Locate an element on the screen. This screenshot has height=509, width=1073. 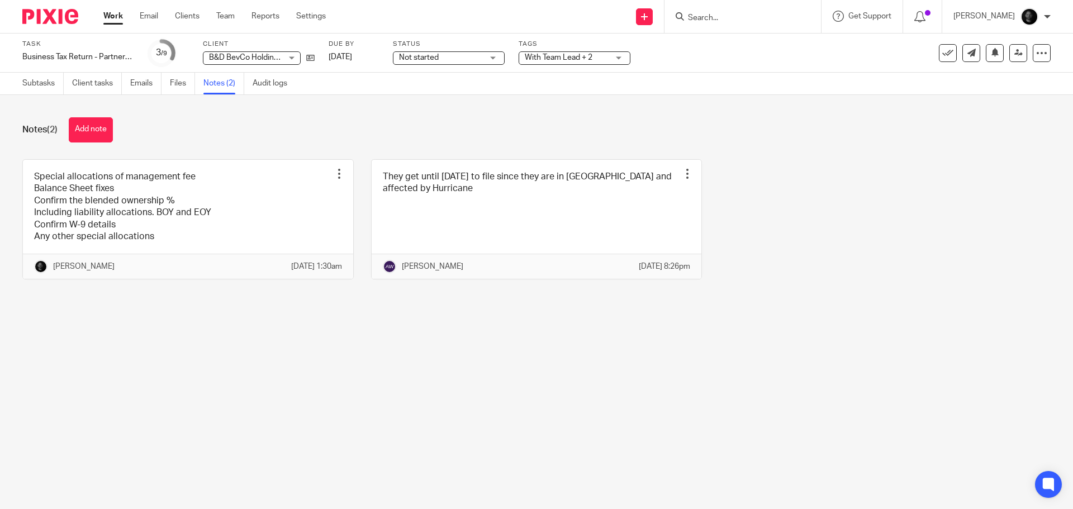
a: Notes (2) is located at coordinates (223, 83).